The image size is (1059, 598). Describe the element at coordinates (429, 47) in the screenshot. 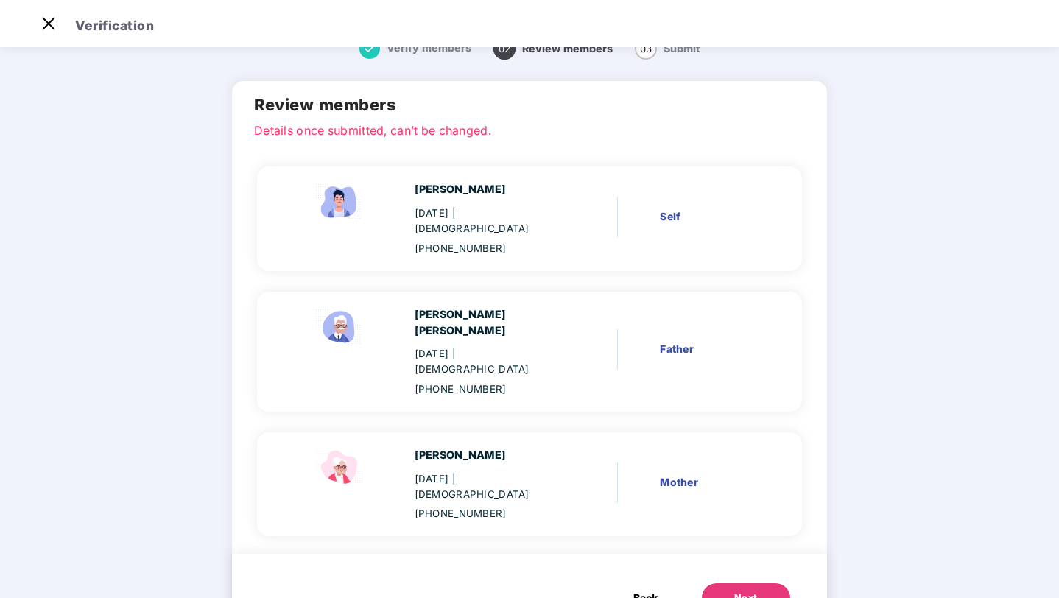

I see `span: Verify members` at that location.